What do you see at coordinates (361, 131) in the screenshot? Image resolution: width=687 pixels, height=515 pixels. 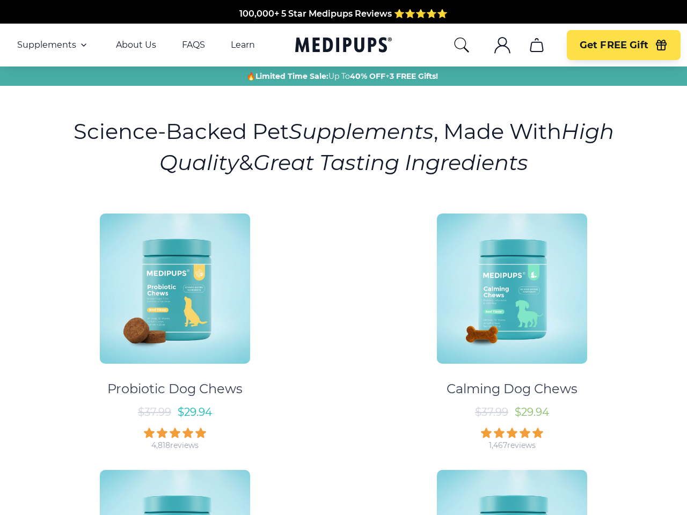 I see `i: Supplements` at bounding box center [361, 131].